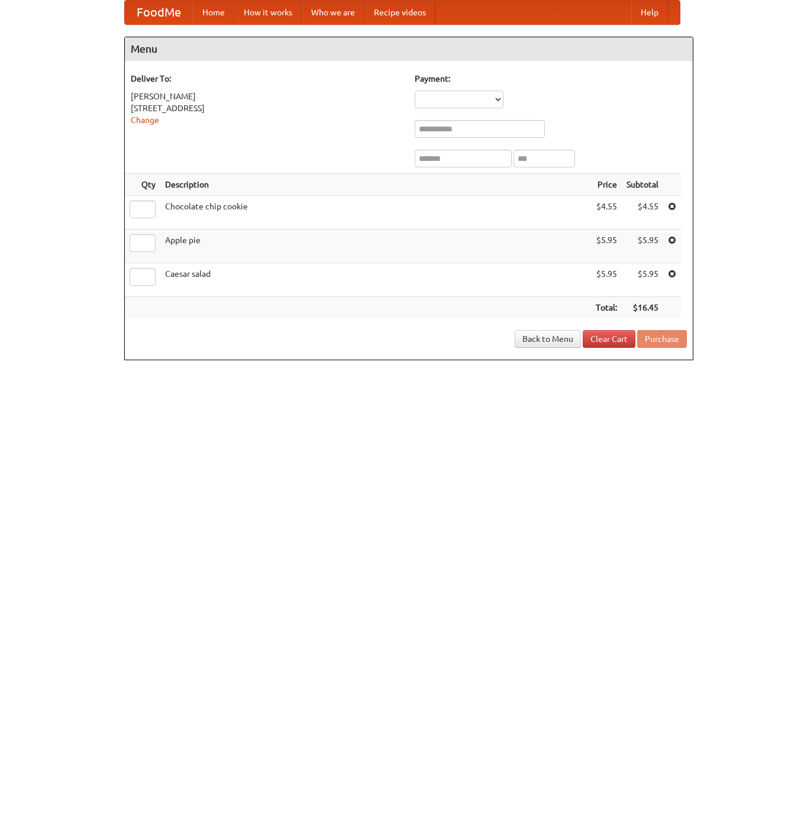 Image resolution: width=804 pixels, height=837 pixels. Describe the element at coordinates (643, 308) in the screenshot. I see `th: $16.45` at that location.